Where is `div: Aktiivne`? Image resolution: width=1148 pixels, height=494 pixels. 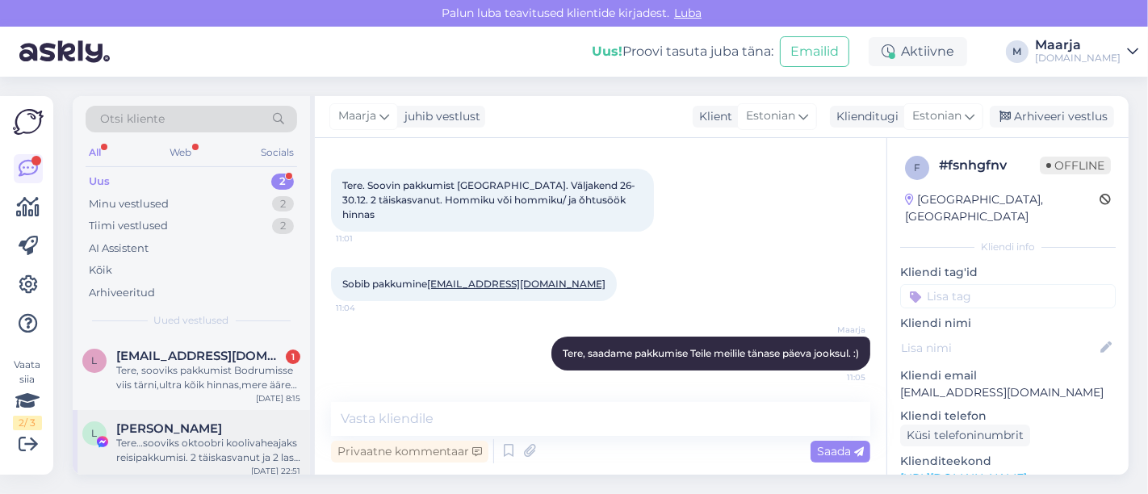 div: Aktiivne is located at coordinates (918, 52).